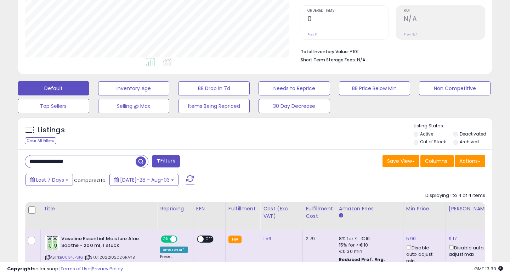  I want to click on div: Disable auto adjust min, so click(423, 254).